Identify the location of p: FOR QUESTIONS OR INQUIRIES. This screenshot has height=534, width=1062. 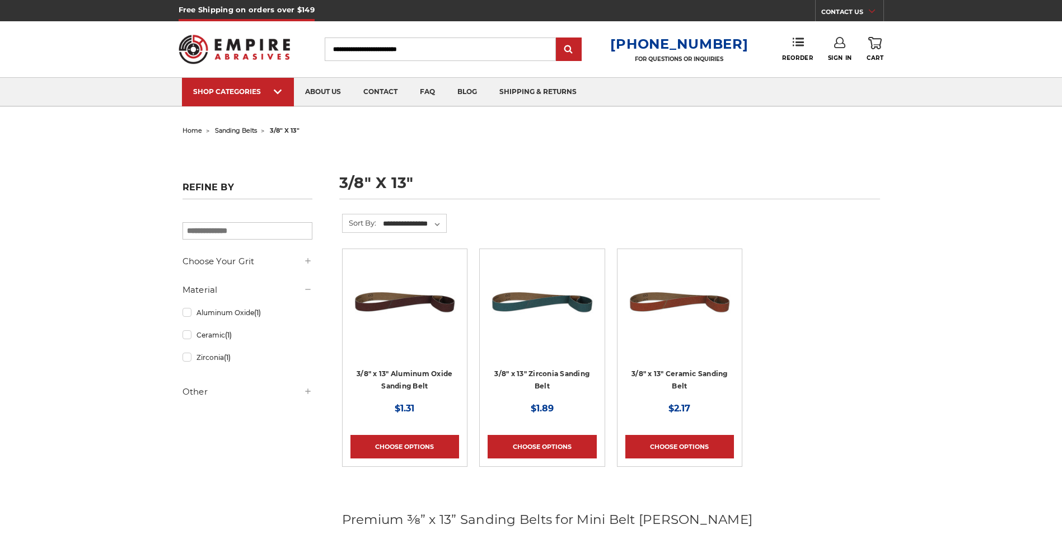
(679, 59).